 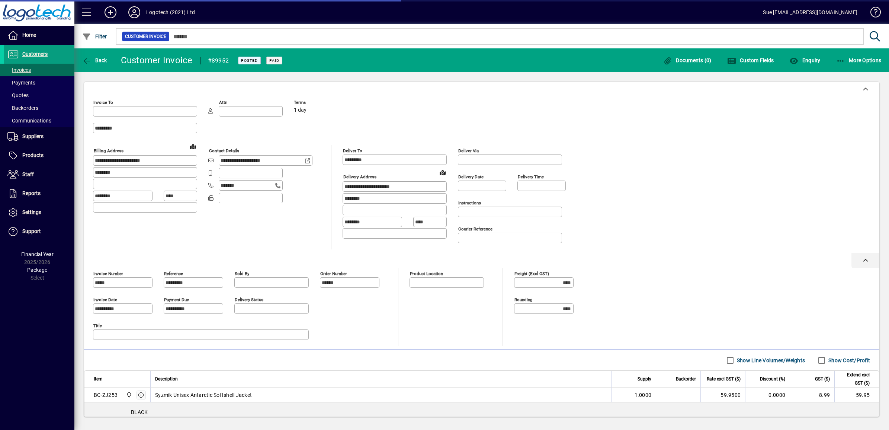 I want to click on mat-label: Courier Reference, so click(x=476, y=229).